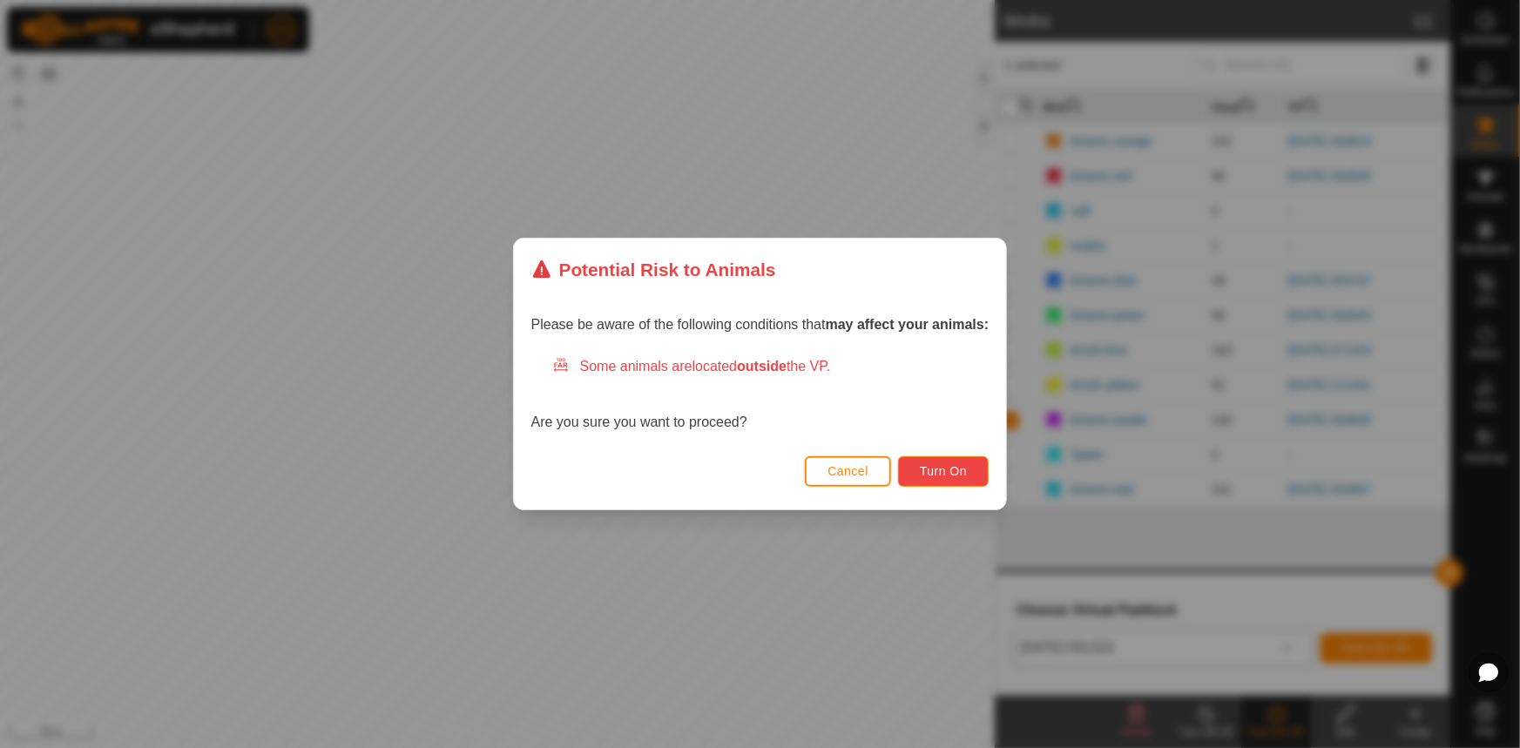 This screenshot has width=1520, height=748. What do you see at coordinates (943, 471) in the screenshot?
I see `button: Turn On` at bounding box center [943, 471].